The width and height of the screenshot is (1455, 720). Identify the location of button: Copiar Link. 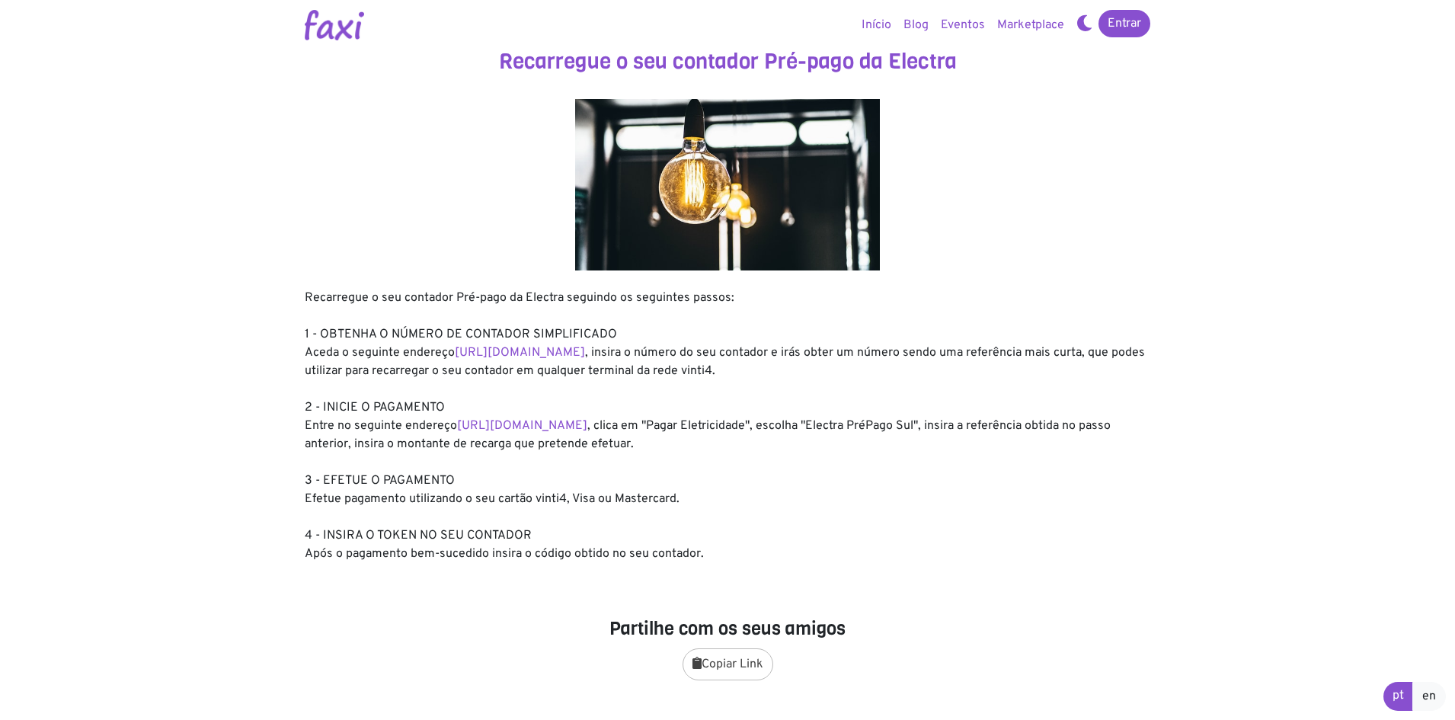
(727, 664).